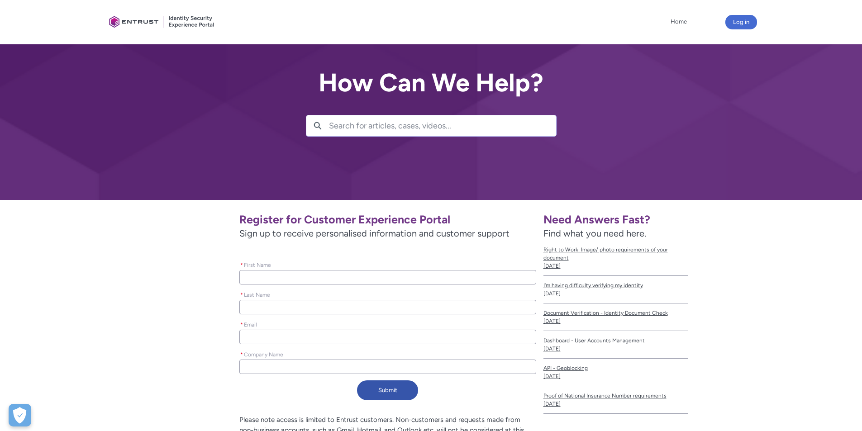 This screenshot has height=431, width=862. I want to click on label: Last Name, so click(256, 294).